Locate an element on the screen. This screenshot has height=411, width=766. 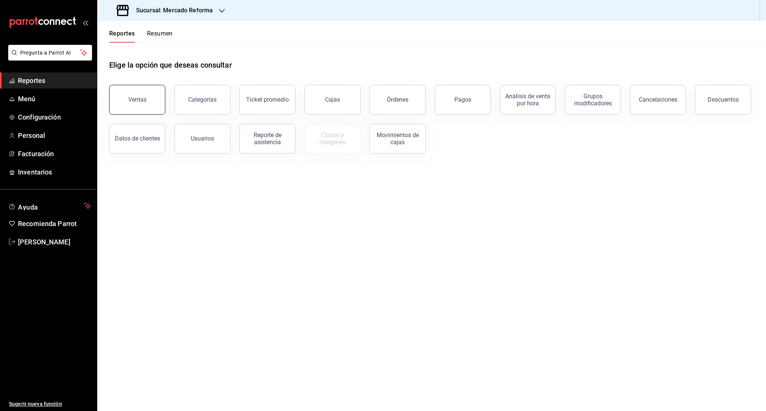
span: Personal is located at coordinates (54, 135).